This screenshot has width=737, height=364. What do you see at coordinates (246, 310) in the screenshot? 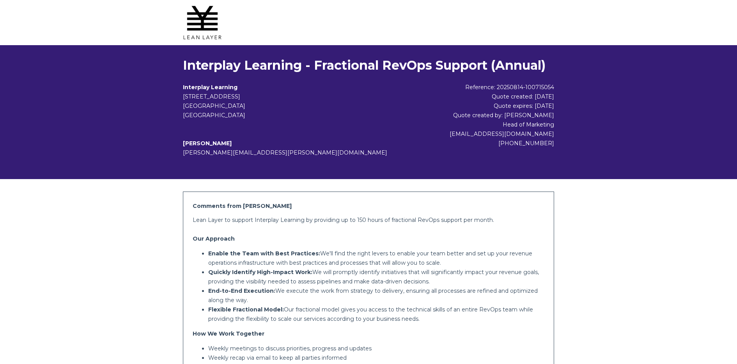
I see `strong: Flexible Fractional Model:` at bounding box center [246, 310].